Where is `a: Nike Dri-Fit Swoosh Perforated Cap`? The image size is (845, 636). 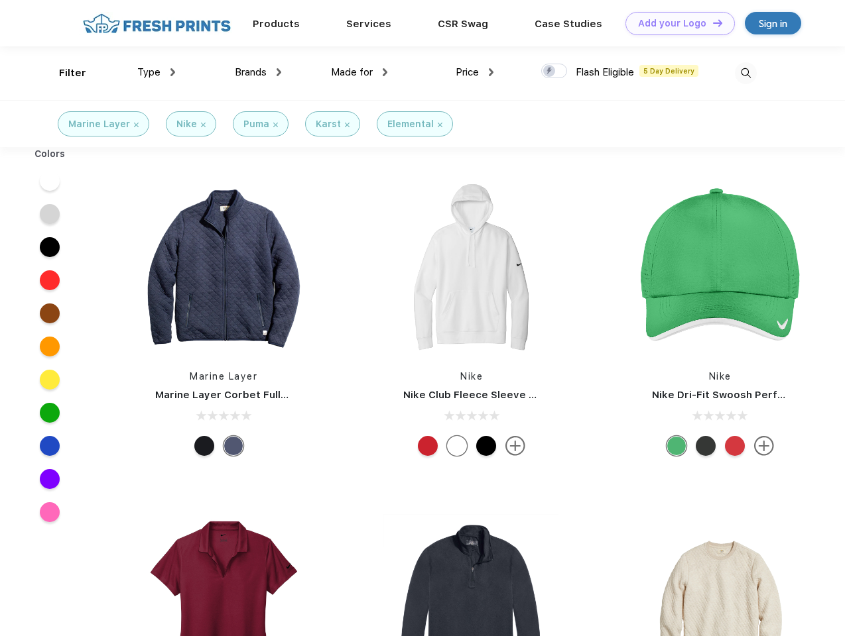
a: Nike Dri-Fit Swoosh Perforated Cap is located at coordinates (743, 395).